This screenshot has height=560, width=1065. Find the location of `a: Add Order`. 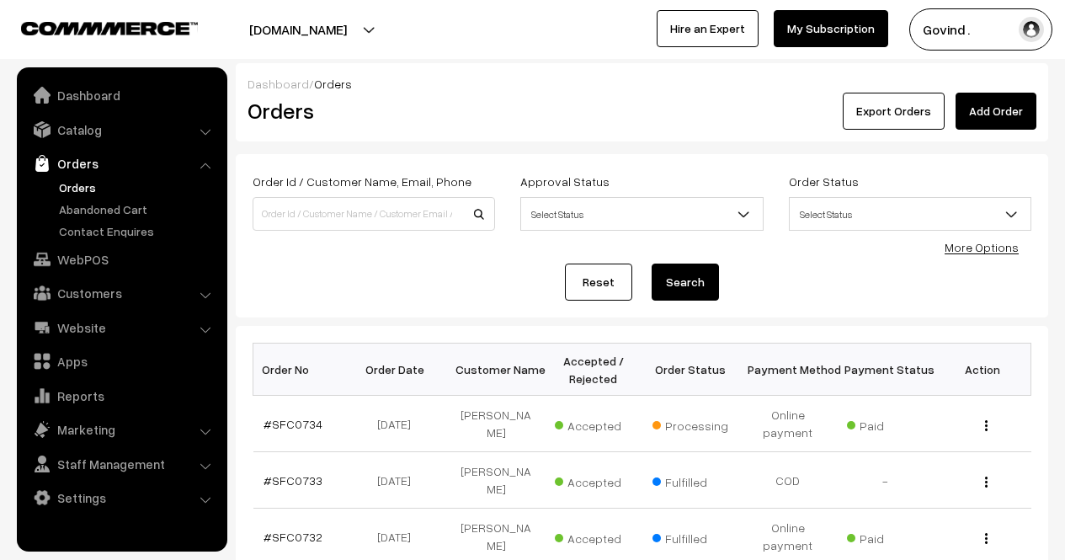

a: Add Order is located at coordinates (996, 111).